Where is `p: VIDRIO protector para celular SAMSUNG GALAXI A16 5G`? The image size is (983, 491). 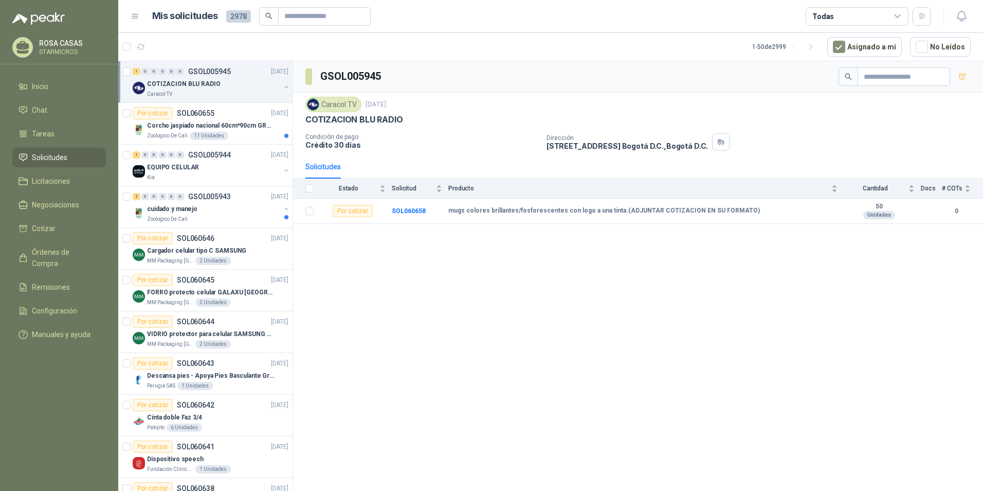
p: VIDRIO protector para celular SAMSUNG GALAXI A16 5G is located at coordinates (211, 334).